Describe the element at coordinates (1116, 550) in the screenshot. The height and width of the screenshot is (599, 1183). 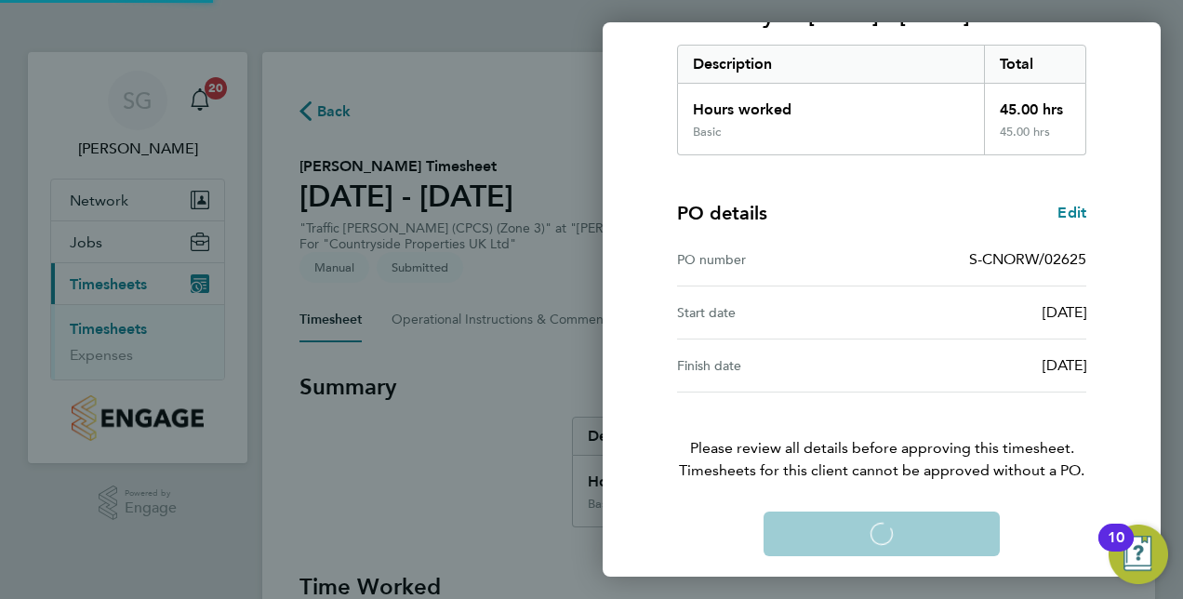
I see `div: 10` at that location.